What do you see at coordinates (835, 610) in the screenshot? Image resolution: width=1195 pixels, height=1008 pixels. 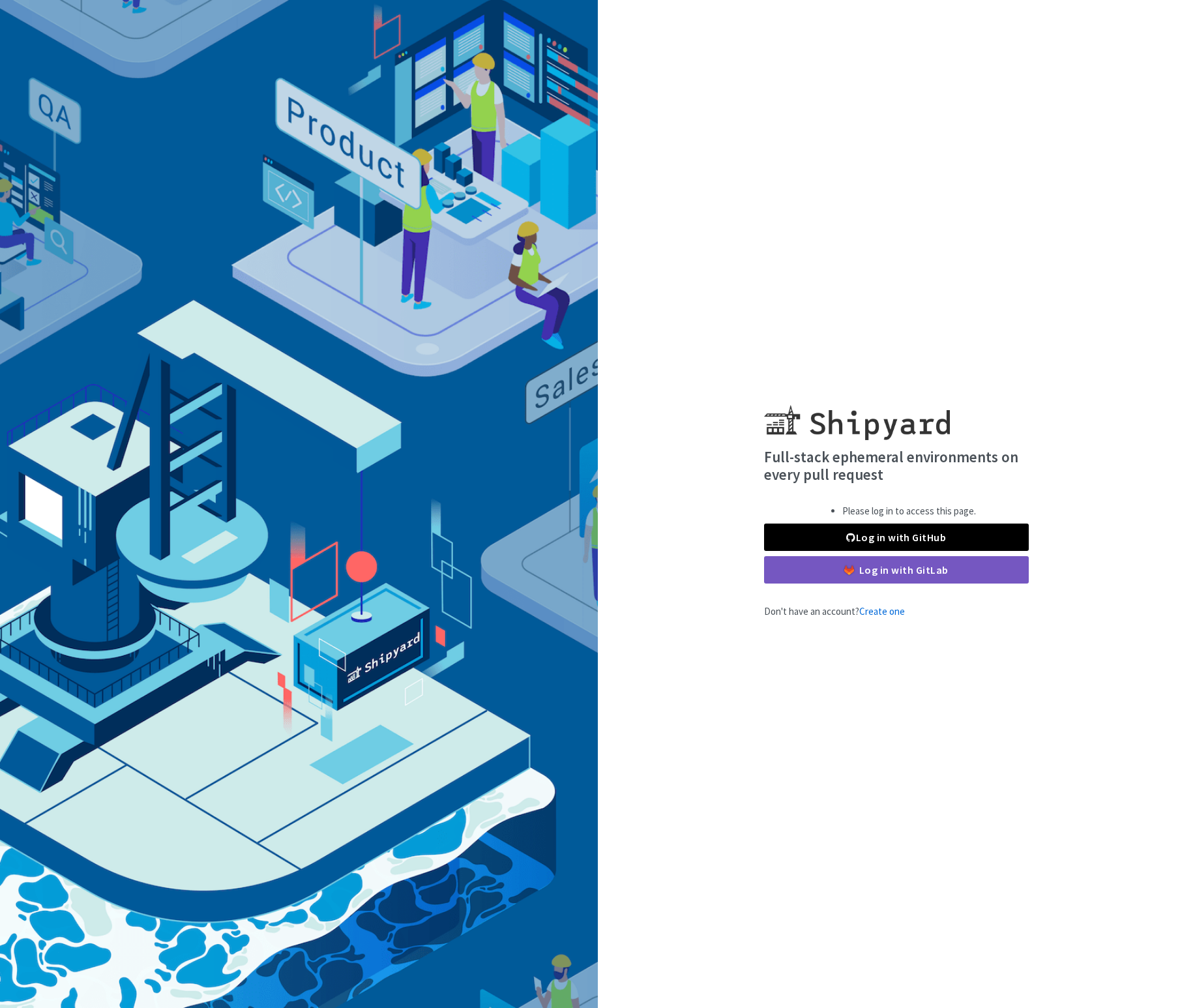 I see `span: Don't have an account?` at bounding box center [835, 610].